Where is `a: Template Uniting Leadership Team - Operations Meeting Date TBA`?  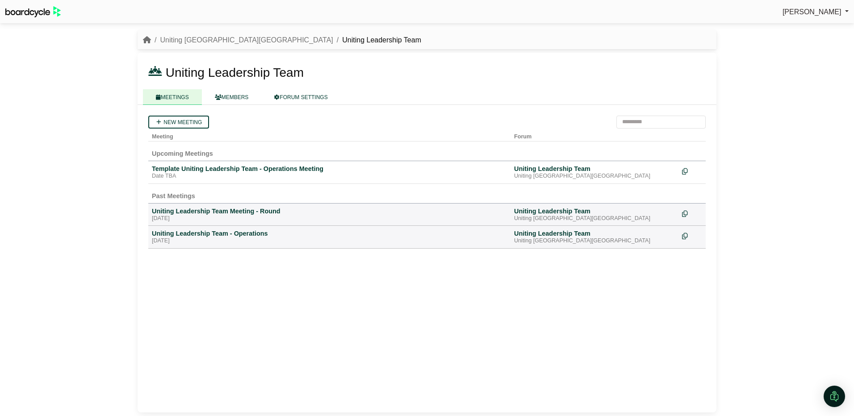
a: Template Uniting Leadership Team - Operations Meeting Date TBA is located at coordinates (329, 172).